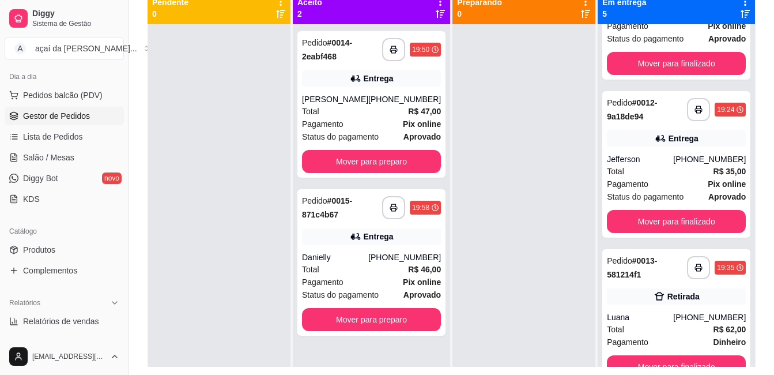 Image resolution: width=774 pixels, height=375 pixels. What do you see at coordinates (63, 95) in the screenshot?
I see `span: Pedidos balcão (PDV)` at bounding box center [63, 95].